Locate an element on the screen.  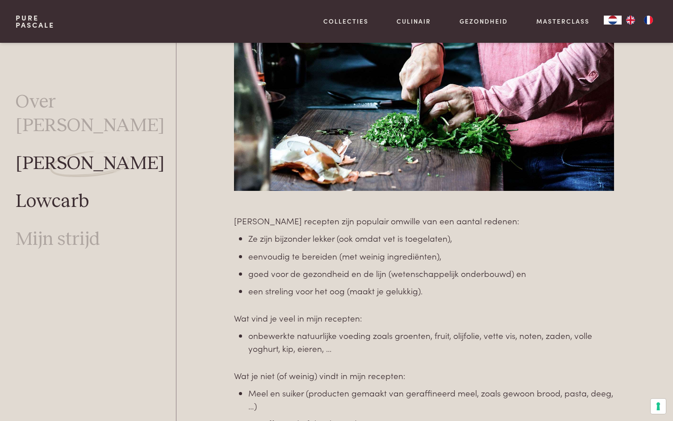
a: EN is located at coordinates (630, 20).